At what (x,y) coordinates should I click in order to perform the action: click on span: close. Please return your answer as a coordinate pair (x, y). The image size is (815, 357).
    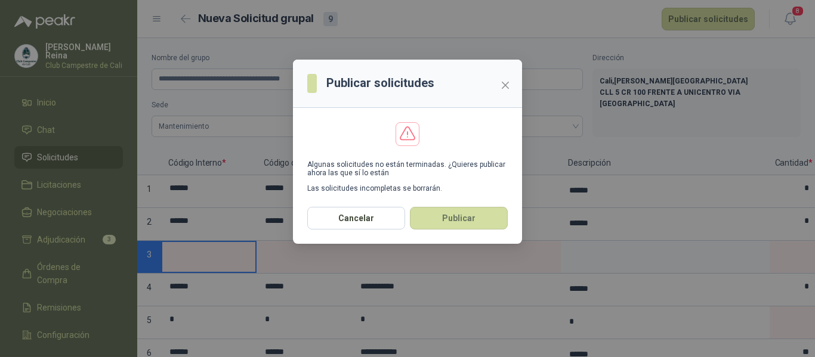
    Looking at the image, I should click on (505, 85).